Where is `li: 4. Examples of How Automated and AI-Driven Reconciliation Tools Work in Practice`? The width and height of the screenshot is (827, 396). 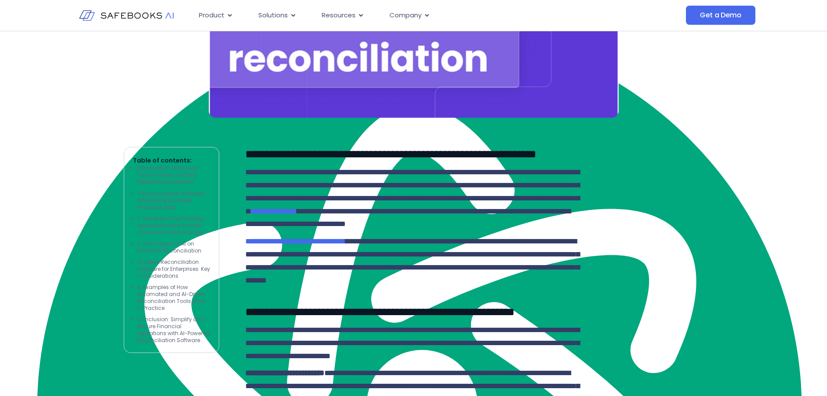 li: 4. Examples of How Automated and AI-Driven Reconciliation Tools Work in Practice is located at coordinates (174, 297).